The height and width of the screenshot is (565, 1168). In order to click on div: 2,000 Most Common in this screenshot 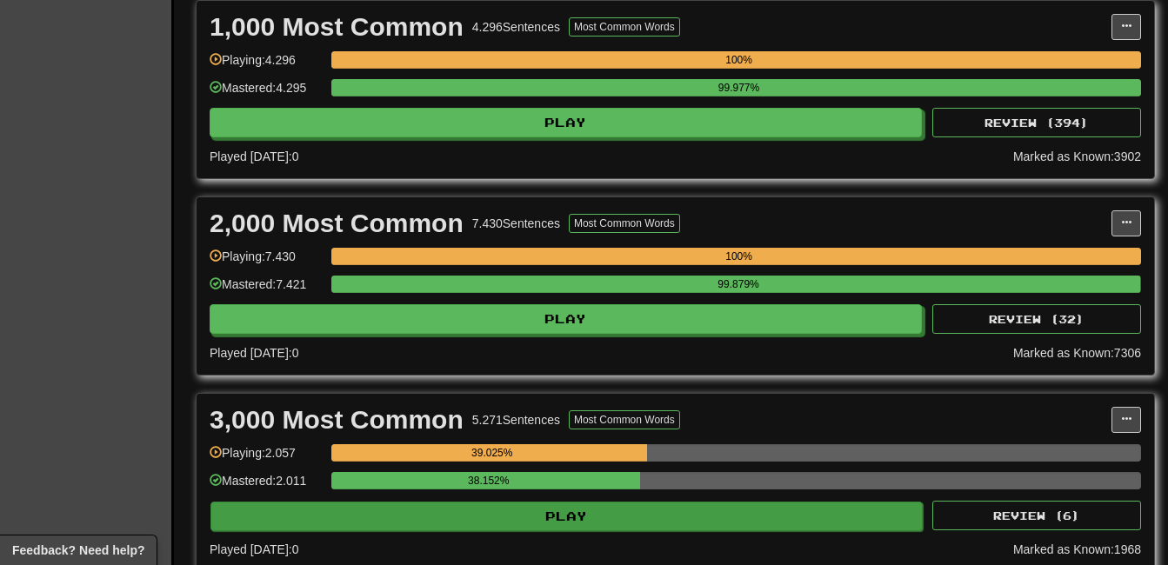, I will do `click(337, 224)`.